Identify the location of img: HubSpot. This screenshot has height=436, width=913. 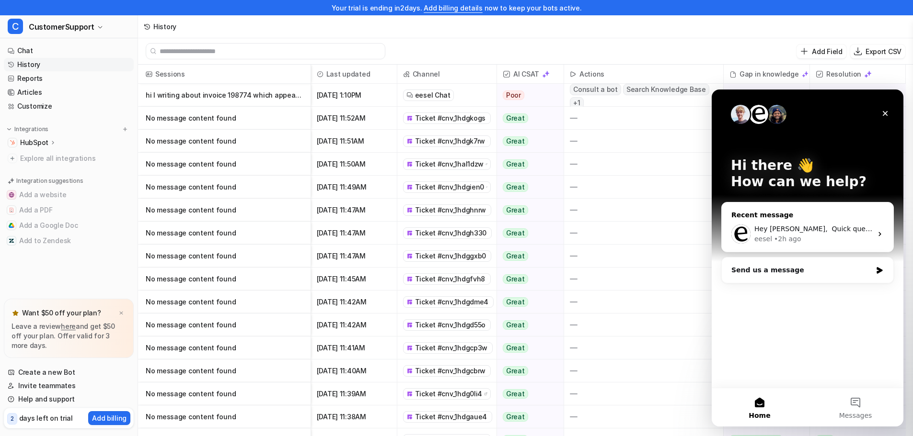
(12, 143).